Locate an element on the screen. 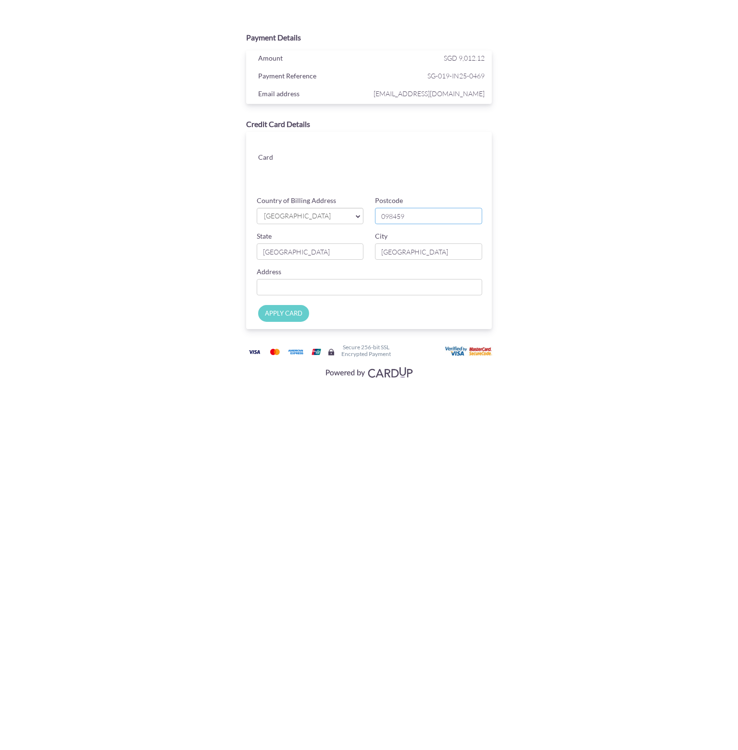  div: Credit Card Details is located at coordinates (369, 124).